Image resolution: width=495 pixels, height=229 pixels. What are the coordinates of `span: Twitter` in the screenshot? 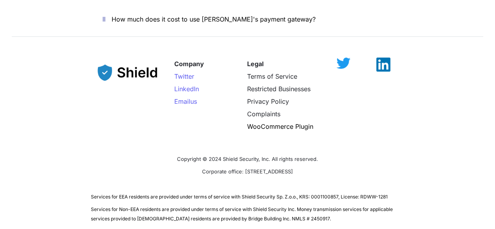 It's located at (184, 76).